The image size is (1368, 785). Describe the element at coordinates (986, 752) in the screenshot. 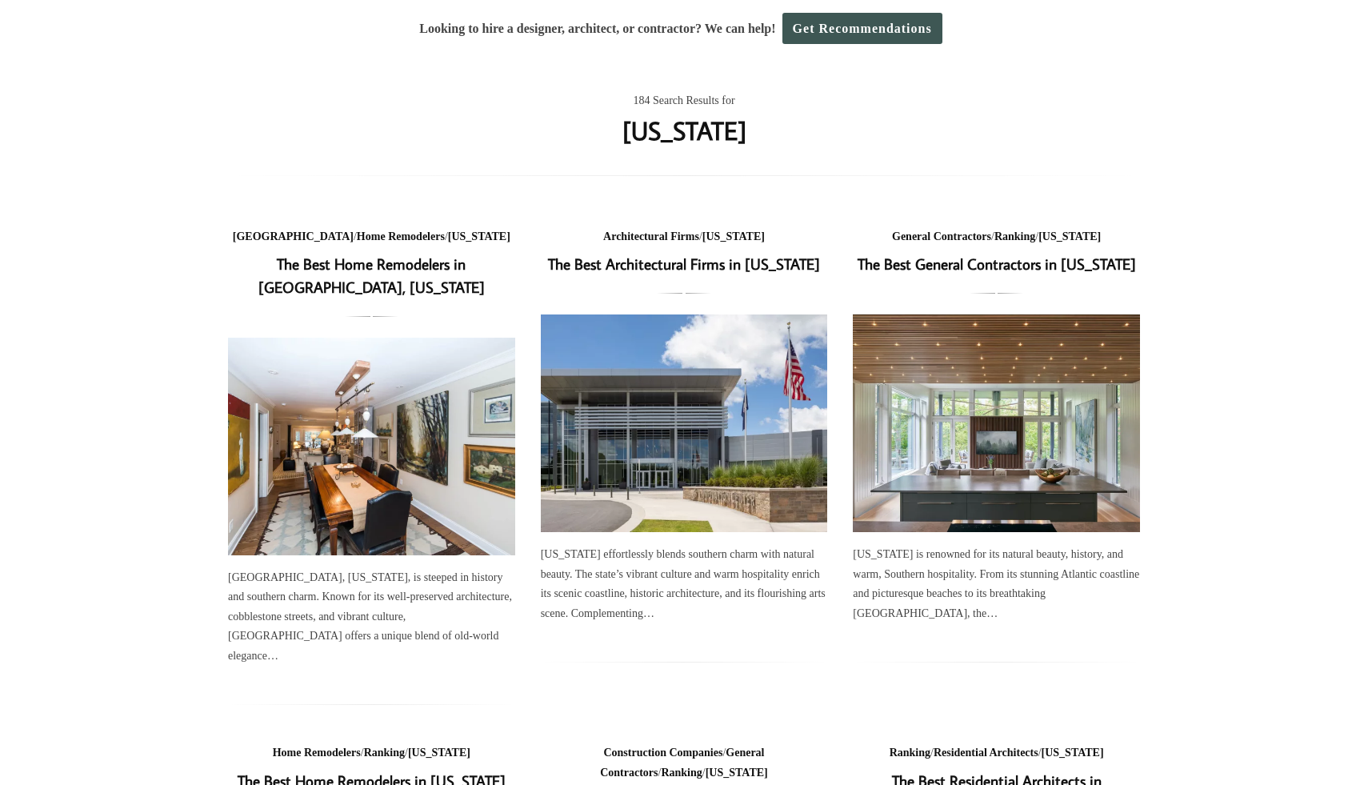

I see `a: Residential Architects` at that location.